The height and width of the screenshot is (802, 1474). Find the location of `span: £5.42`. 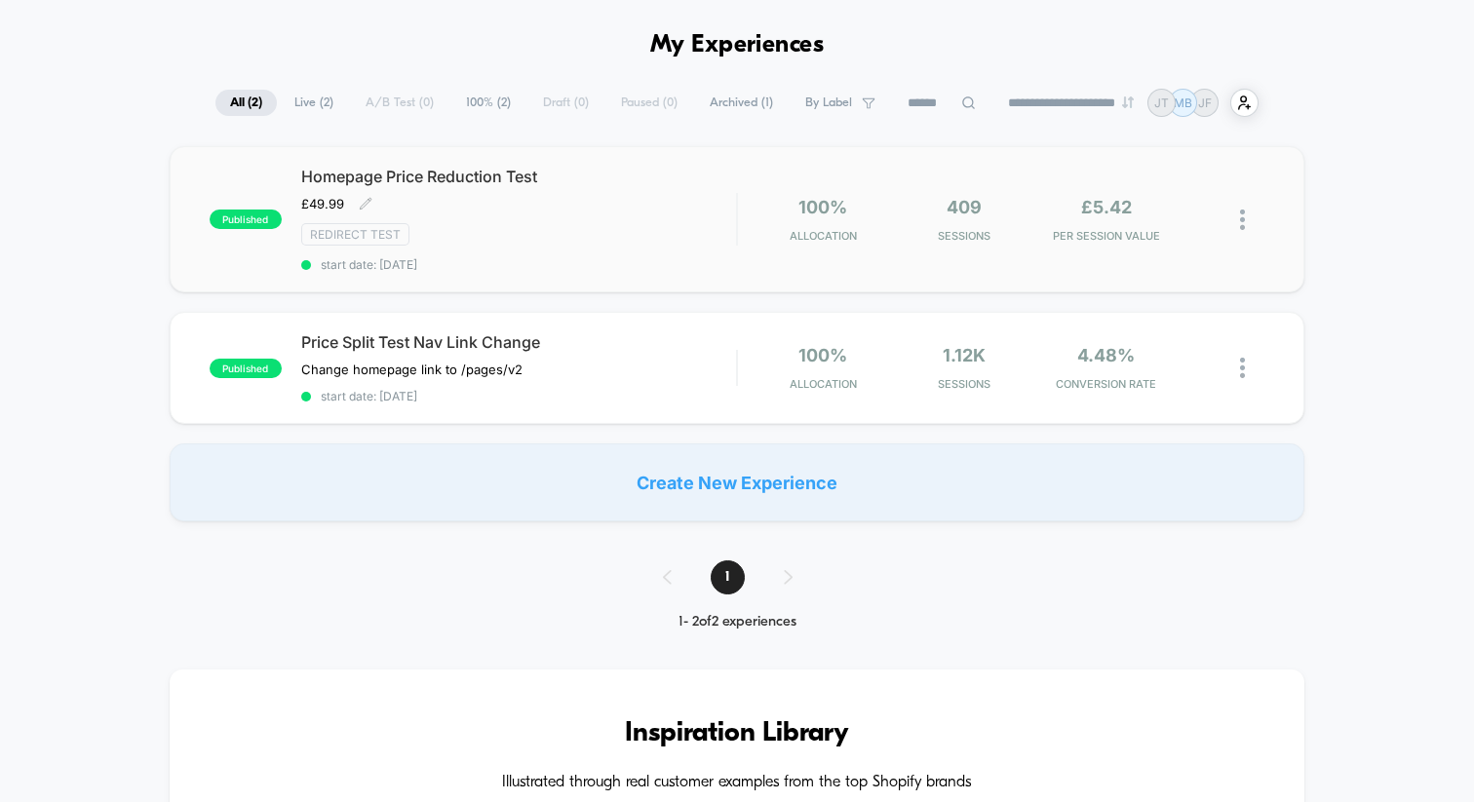

span: £5.42 is located at coordinates (1107, 207).